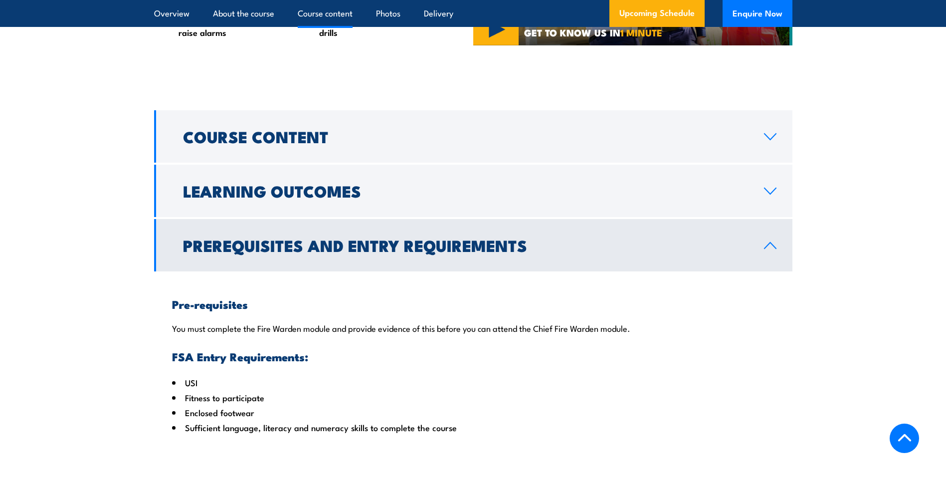 This screenshot has width=946, height=480. What do you see at coordinates (225, 26) in the screenshot?
I see `li: Investigate incidents and raise alarms` at bounding box center [225, 26].